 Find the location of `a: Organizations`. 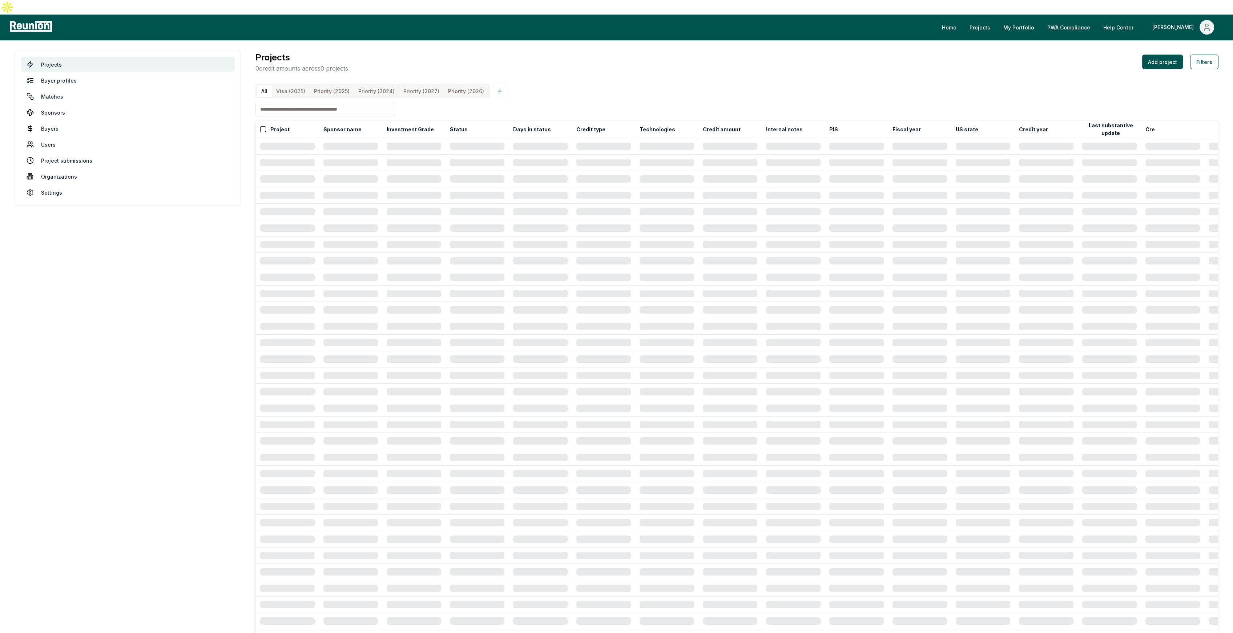

a: Organizations is located at coordinates (128, 176).